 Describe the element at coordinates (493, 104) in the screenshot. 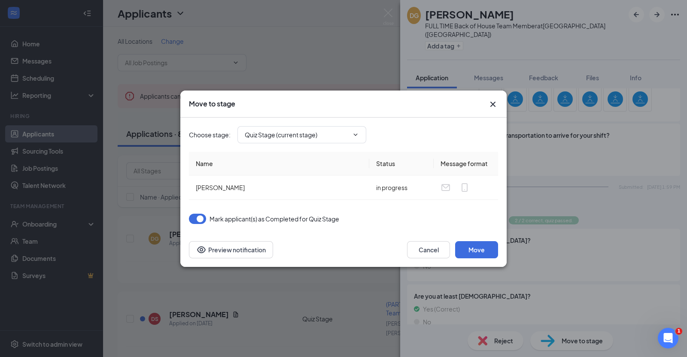

I see `button: Close` at that location.